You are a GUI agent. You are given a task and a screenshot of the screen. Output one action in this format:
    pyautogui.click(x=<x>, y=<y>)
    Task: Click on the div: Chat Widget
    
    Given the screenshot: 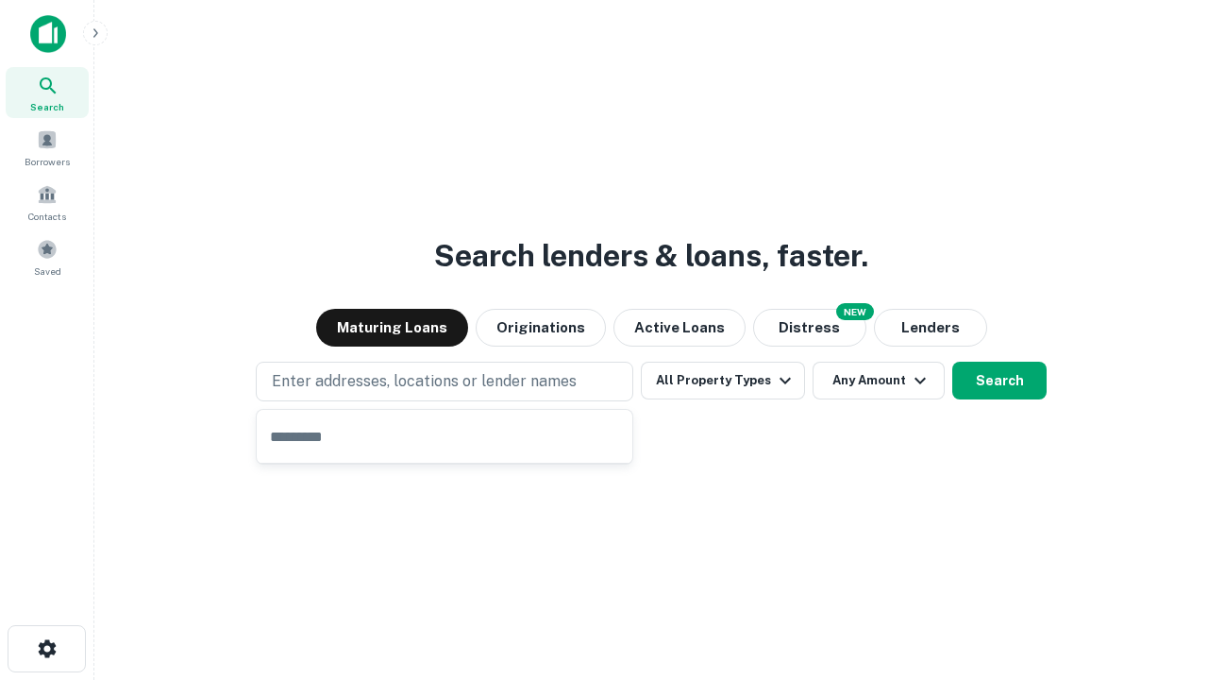 What is the action you would take?
    pyautogui.click(x=1161, y=574)
    